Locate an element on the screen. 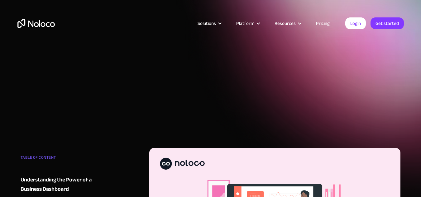 The width and height of the screenshot is (421, 197). a: Get started is located at coordinates (387, 23).